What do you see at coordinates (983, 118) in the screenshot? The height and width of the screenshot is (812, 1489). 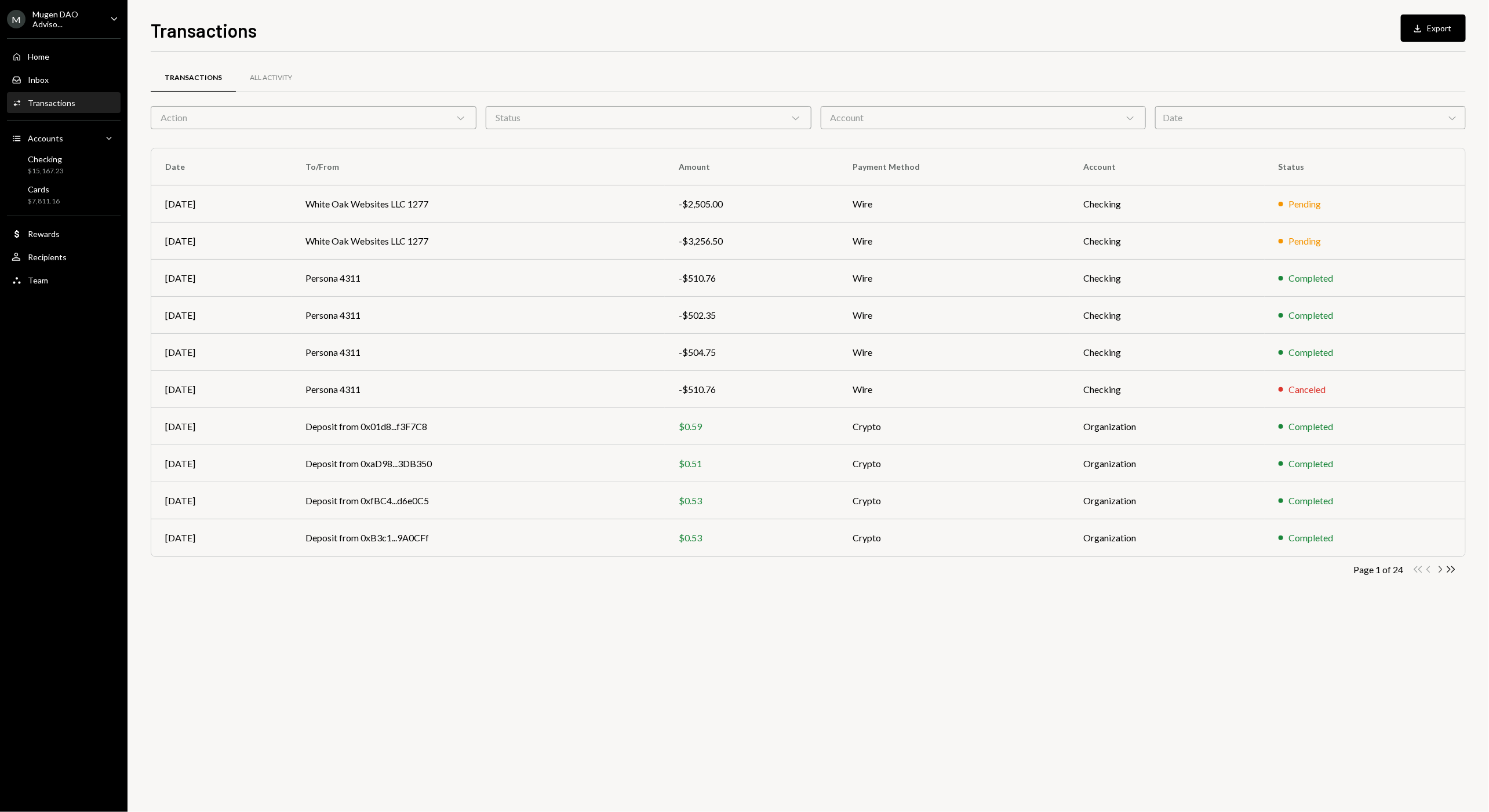 I see `div: Account` at bounding box center [983, 118].